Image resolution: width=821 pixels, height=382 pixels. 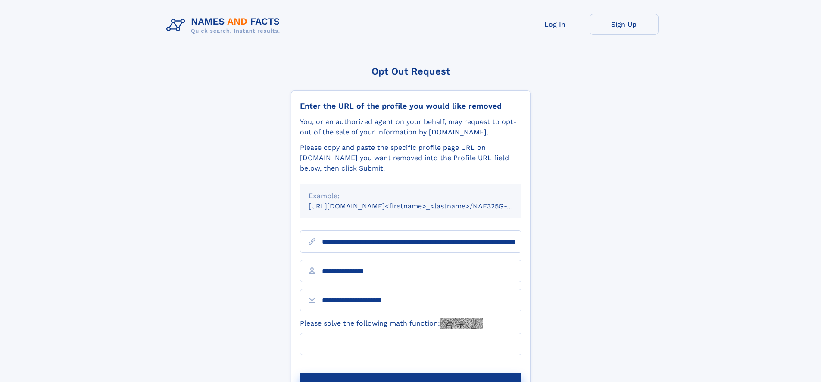 I want to click on div: Opt Out Request, so click(x=411, y=71).